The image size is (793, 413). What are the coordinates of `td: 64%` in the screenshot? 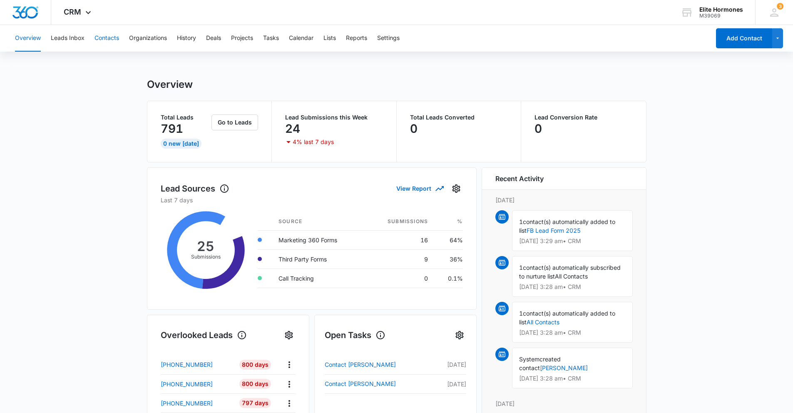 It's located at (448, 240).